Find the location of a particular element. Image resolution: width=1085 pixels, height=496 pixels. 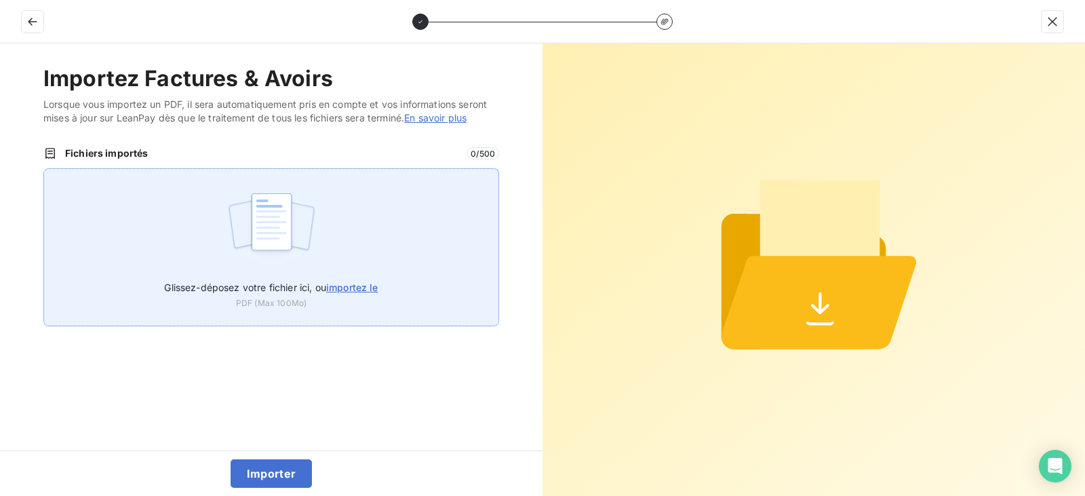

a: En savoir plus is located at coordinates (436, 117).